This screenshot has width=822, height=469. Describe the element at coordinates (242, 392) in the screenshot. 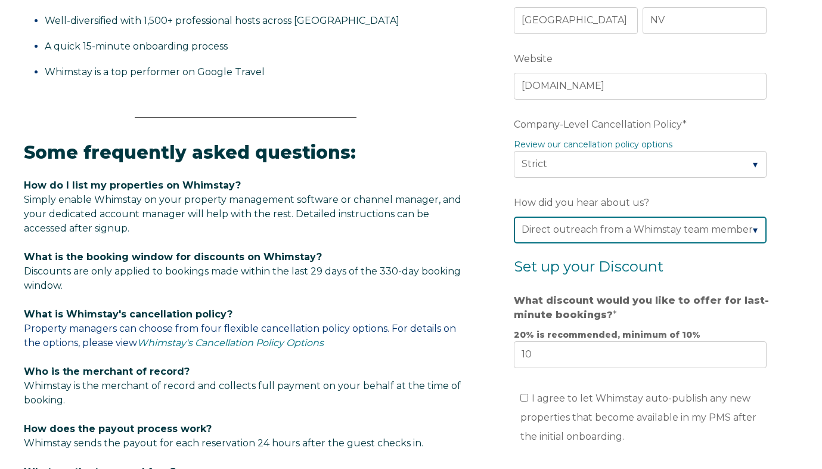

I see `span: Whimstay is the merchant of record and collects full payment on your behalf at the time of booking.` at that location.